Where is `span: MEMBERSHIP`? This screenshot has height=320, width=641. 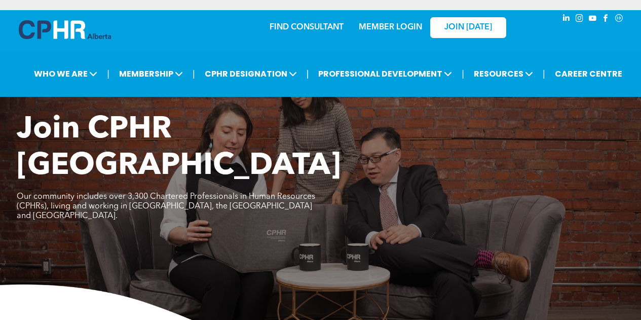
span: MEMBERSHIP is located at coordinates (151, 73).